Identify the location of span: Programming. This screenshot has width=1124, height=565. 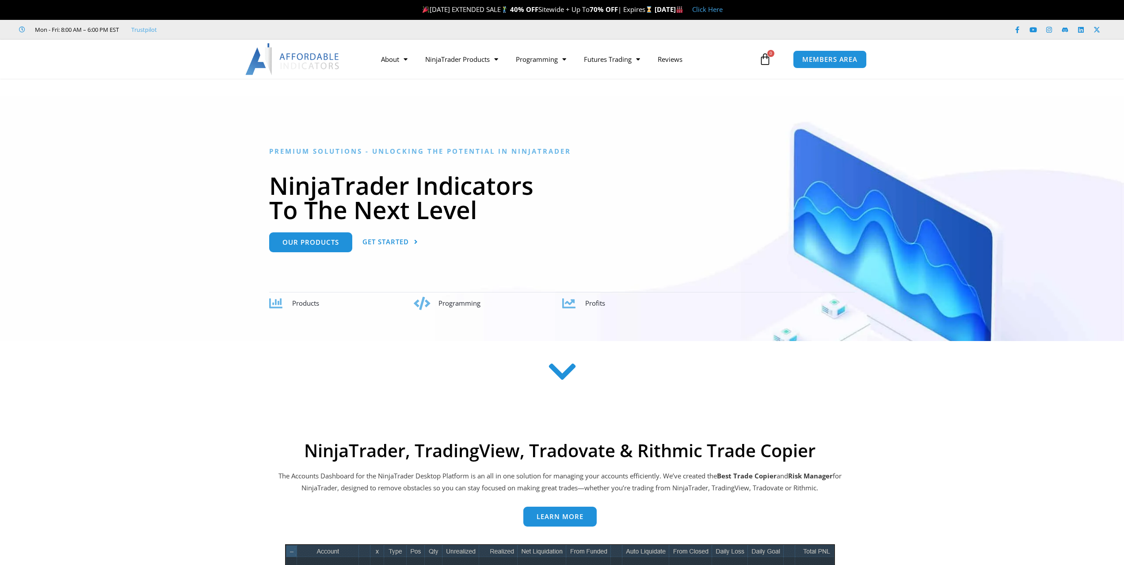
(459, 303).